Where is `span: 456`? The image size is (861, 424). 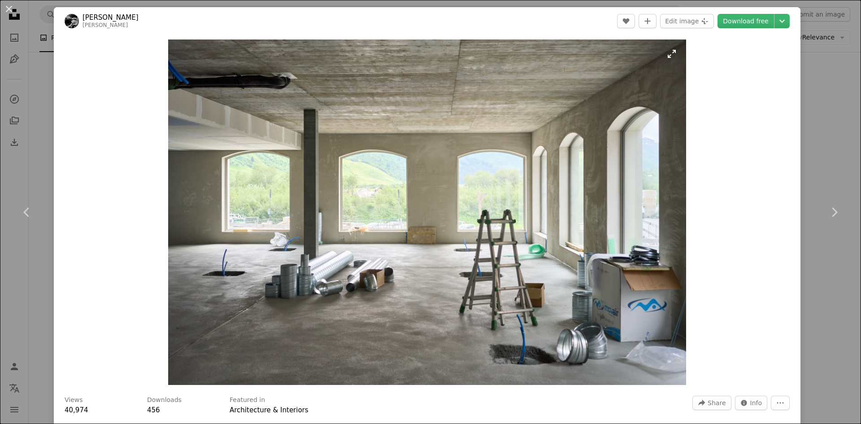
span: 456 is located at coordinates (153, 410).